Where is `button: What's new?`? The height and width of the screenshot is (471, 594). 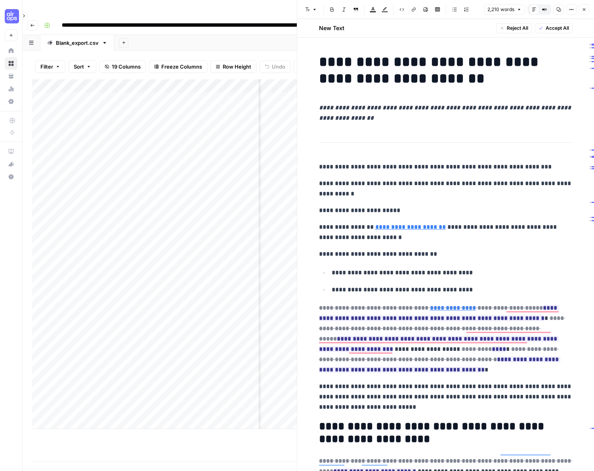 button: What's new? is located at coordinates (11, 164).